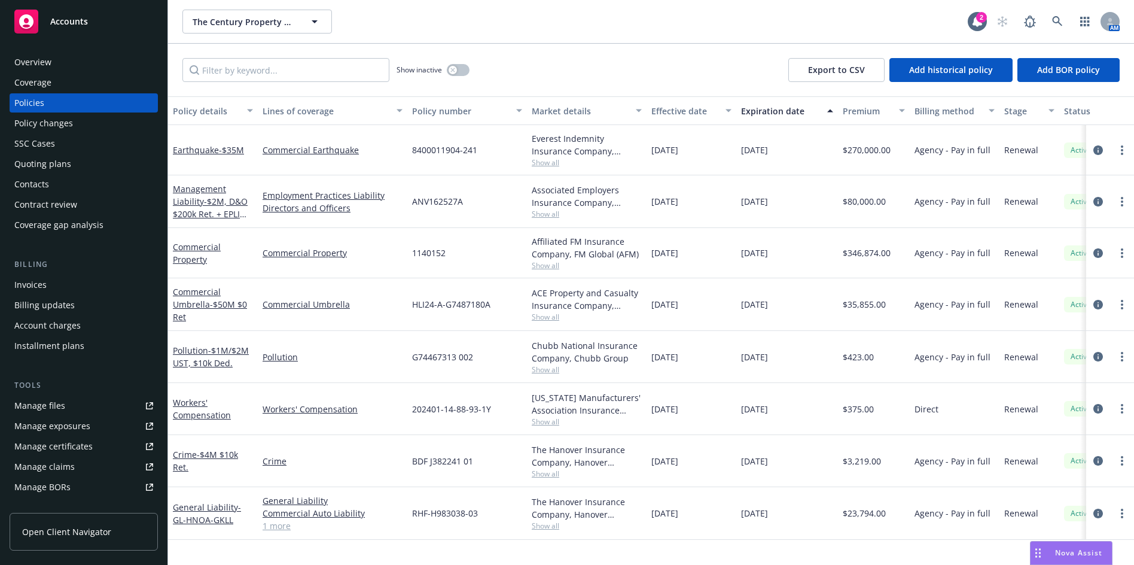 Image resolution: width=1134 pixels, height=565 pixels. Describe the element at coordinates (84, 103) in the screenshot. I see `a: Policies` at that location.